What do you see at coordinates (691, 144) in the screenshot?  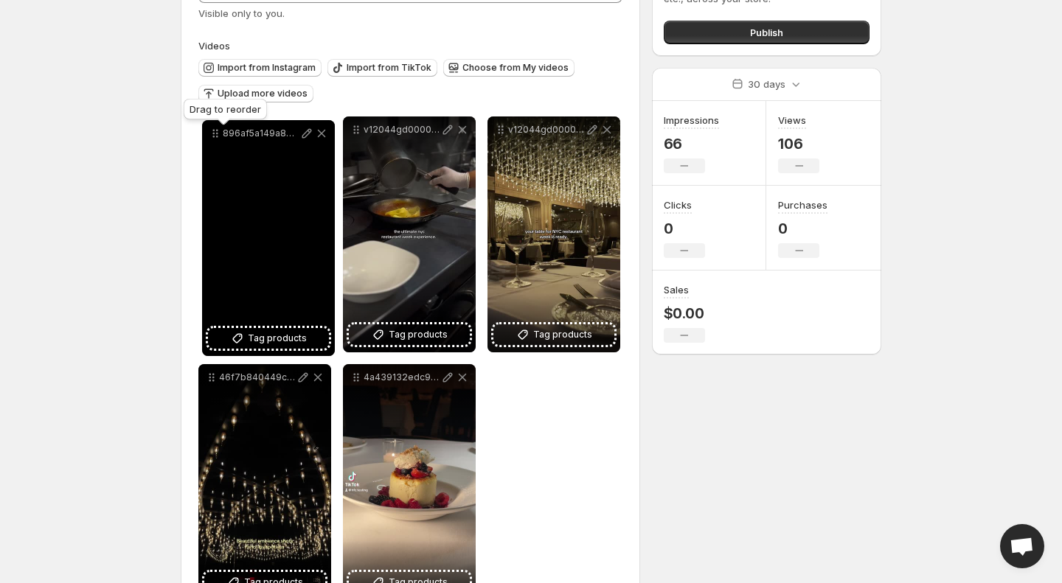 I see `p: 66` at bounding box center [691, 144].